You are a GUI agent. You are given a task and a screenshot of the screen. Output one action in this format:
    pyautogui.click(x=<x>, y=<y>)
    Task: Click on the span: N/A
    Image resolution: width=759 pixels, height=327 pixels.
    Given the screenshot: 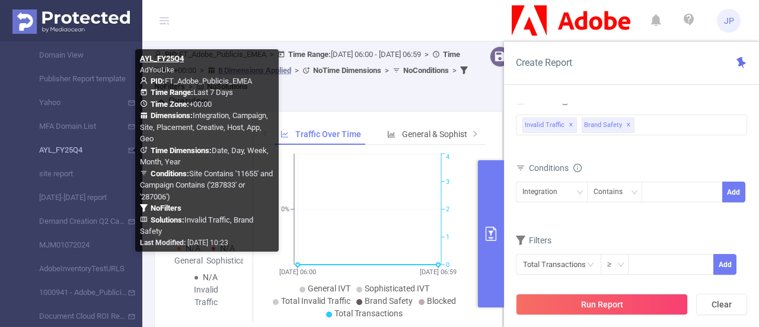 What is the action you would take?
    pyautogui.click(x=210, y=277)
    